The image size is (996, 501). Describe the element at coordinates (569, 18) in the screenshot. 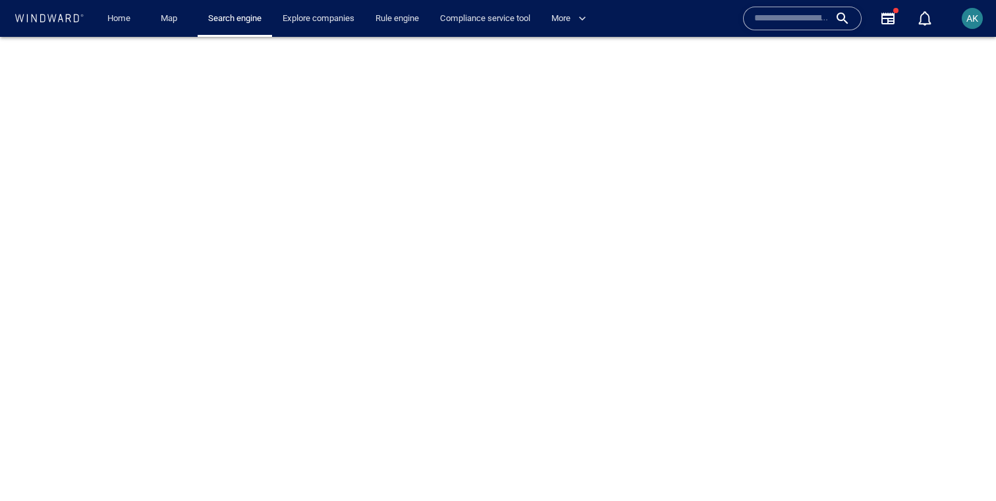

I see `span: More` at that location.